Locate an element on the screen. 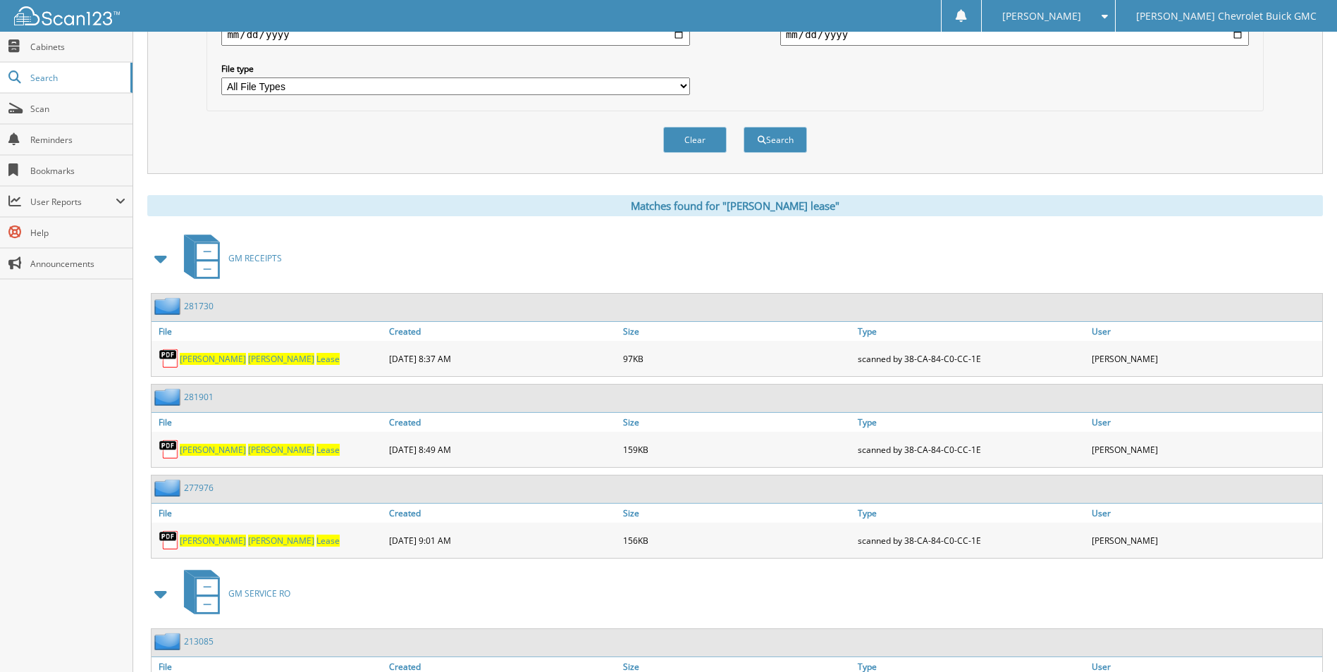  span: Reminders is located at coordinates (78, 140).